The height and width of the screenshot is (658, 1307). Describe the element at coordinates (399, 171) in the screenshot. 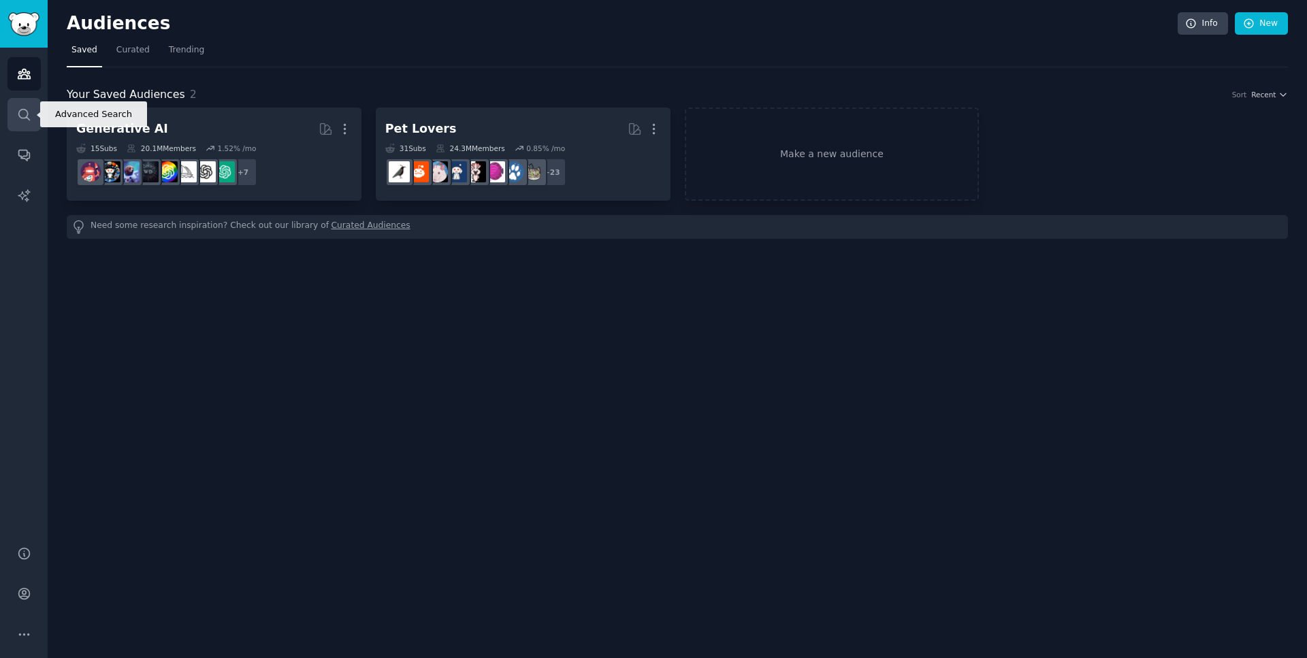

I see `img: birding` at that location.